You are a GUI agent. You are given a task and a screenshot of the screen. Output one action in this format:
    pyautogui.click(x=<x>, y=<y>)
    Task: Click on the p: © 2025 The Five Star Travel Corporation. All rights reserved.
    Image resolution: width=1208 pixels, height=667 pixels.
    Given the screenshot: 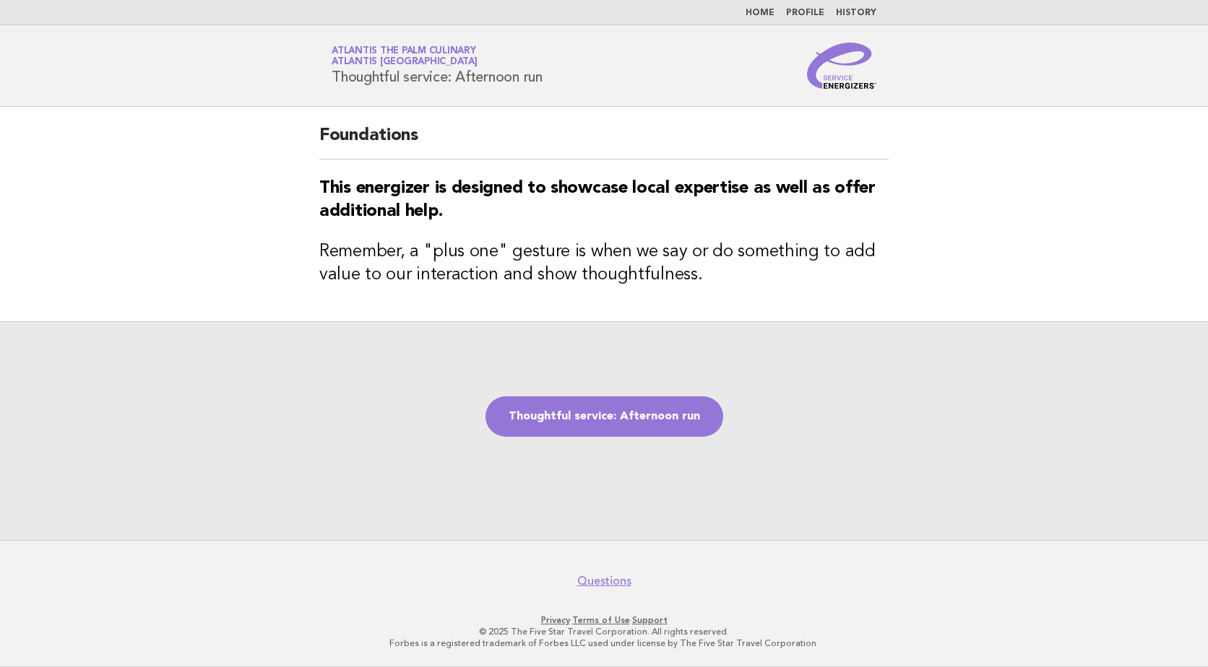 What is the action you would take?
    pyautogui.click(x=604, y=632)
    